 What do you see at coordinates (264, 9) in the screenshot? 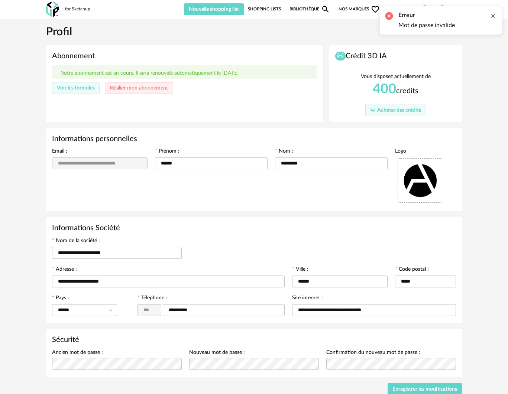
I see `a: Shopping Lists` at bounding box center [264, 9].